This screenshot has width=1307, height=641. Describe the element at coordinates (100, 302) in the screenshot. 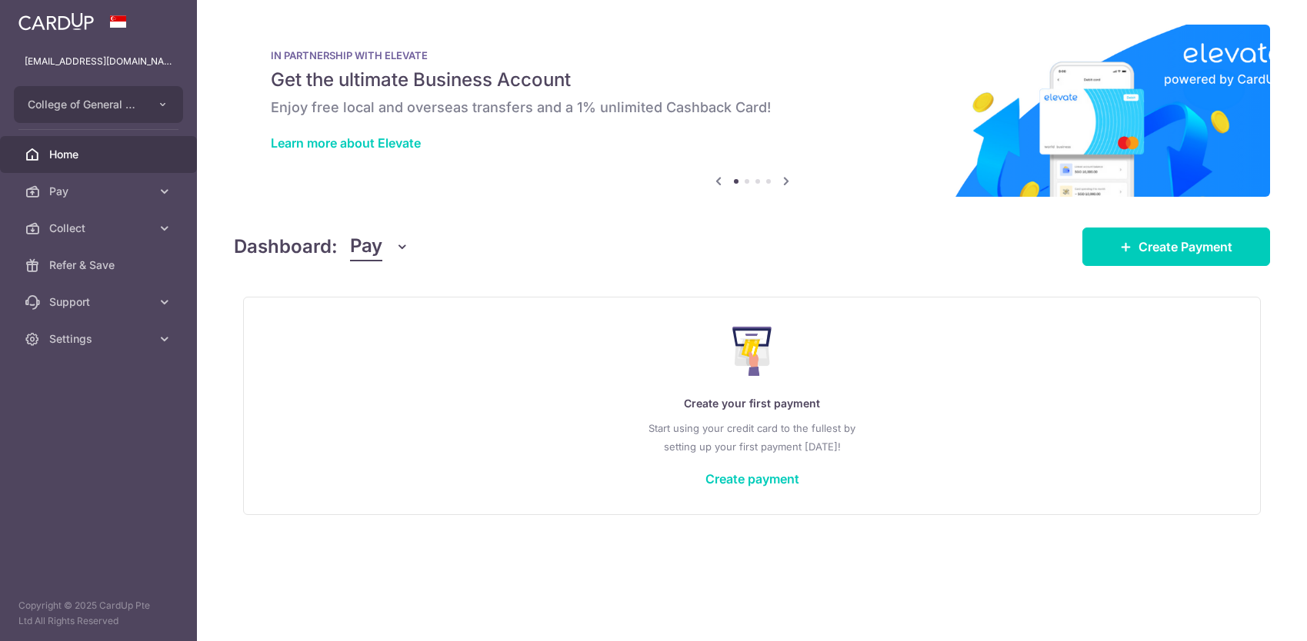

I see `span: Support` at that location.